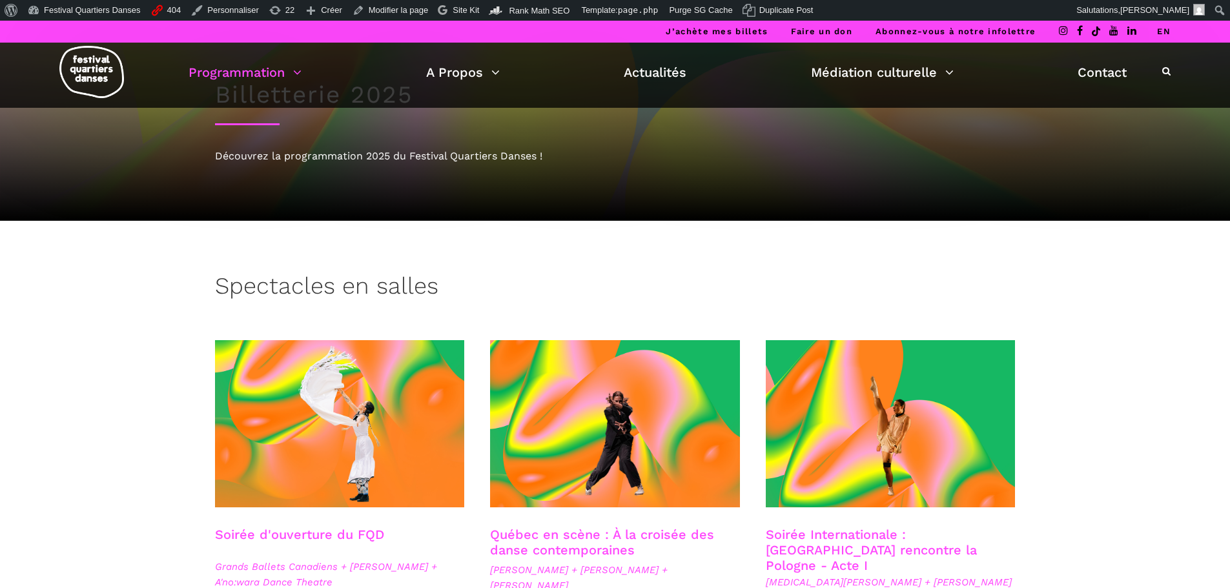 The width and height of the screenshot is (1230, 588). I want to click on a: Contact, so click(1102, 72).